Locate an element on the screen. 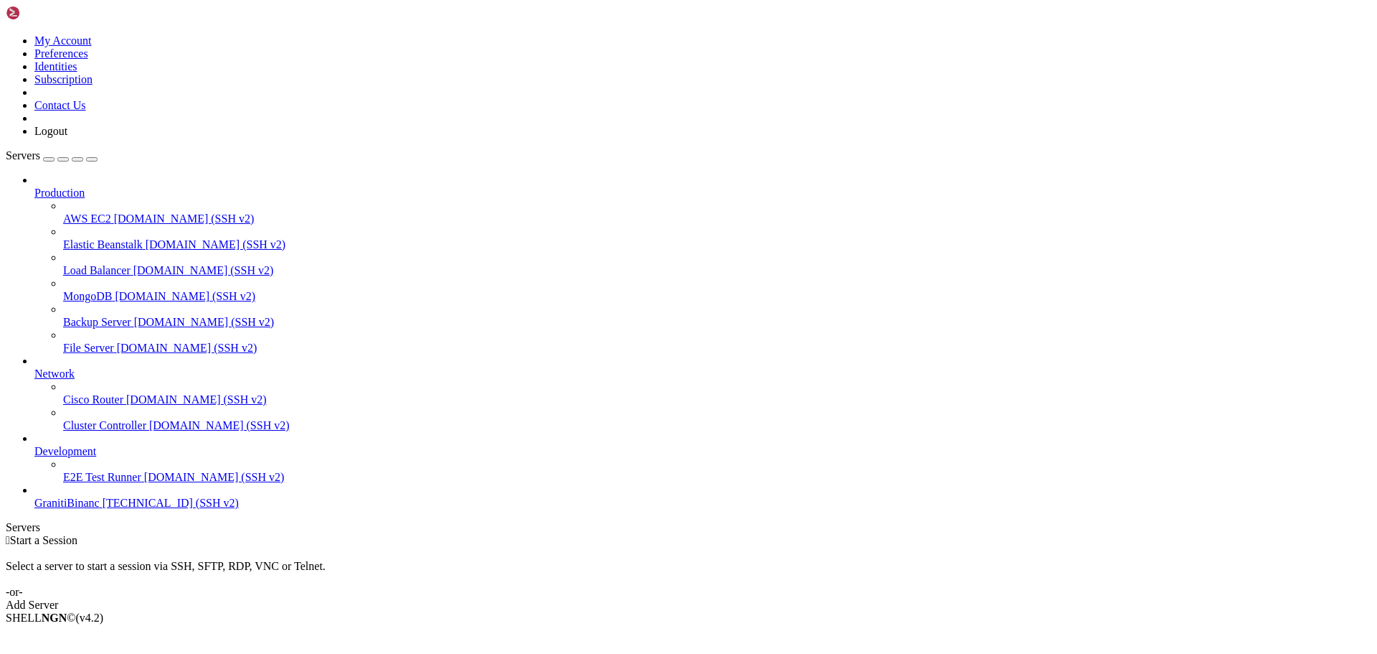 The height and width of the screenshot is (654, 1377). span: AWS EC2 is located at coordinates (87, 218).